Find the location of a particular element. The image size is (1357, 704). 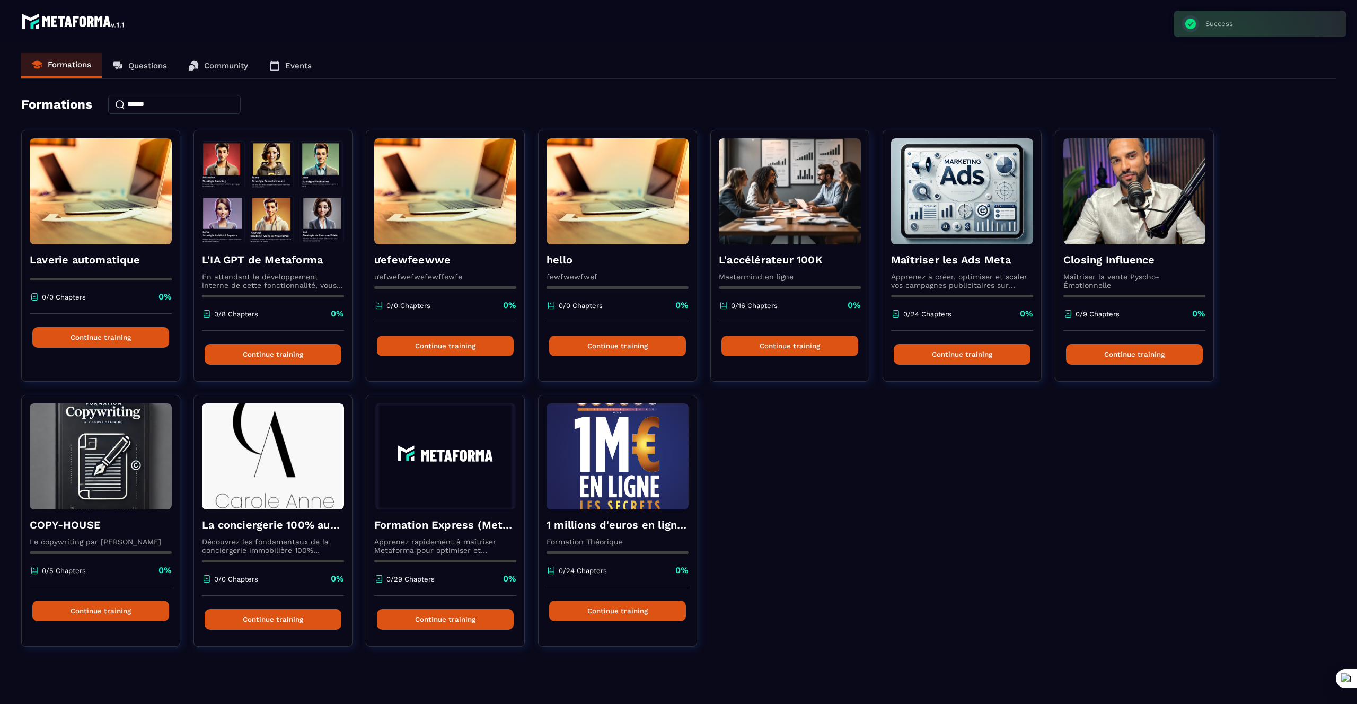

p: ưefwefwefwefewffewfe is located at coordinates (445, 277).